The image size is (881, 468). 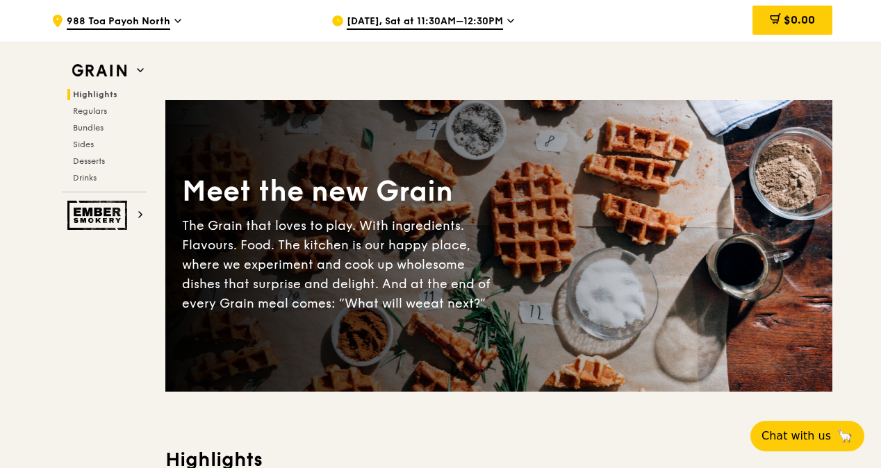 I want to click on span: eat next?”, so click(x=455, y=304).